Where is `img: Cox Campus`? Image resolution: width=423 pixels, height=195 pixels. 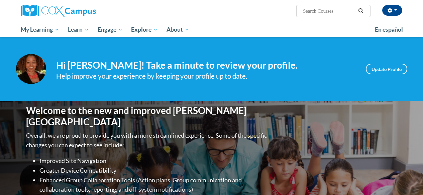 img: Cox Campus is located at coordinates (58, 11).